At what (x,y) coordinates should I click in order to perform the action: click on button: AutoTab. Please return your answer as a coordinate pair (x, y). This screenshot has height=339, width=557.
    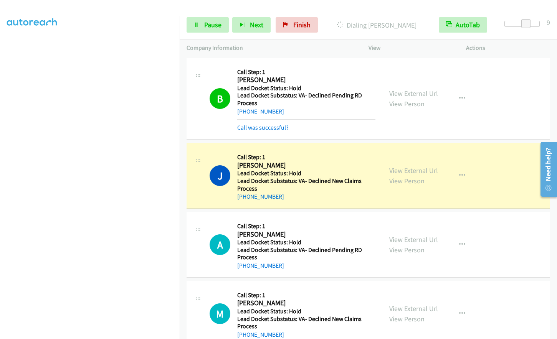
    Looking at the image, I should click on (463, 25).